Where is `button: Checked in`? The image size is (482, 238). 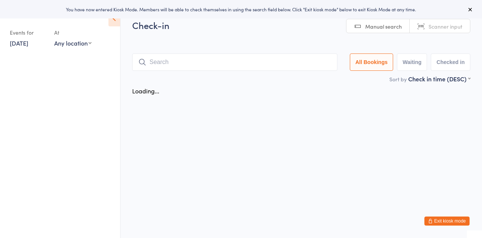 button: Checked in is located at coordinates (451, 62).